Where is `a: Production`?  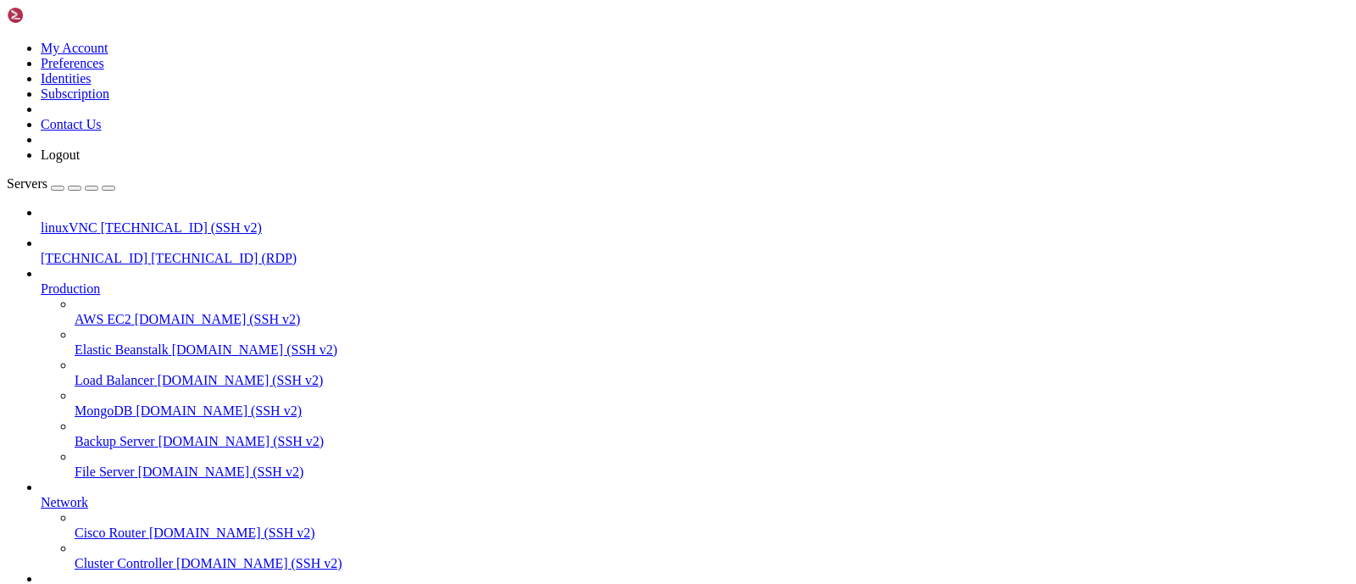 a: Production is located at coordinates (695, 289).